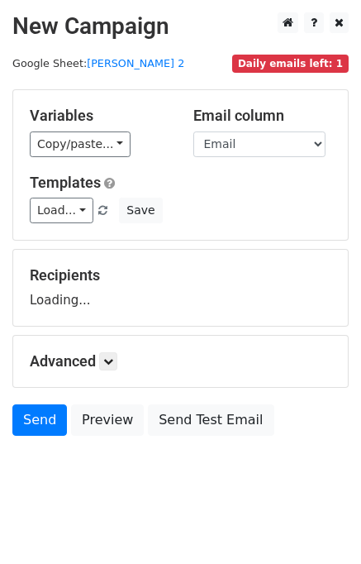 The image size is (361, 564). I want to click on a: Load..., so click(61, 210).